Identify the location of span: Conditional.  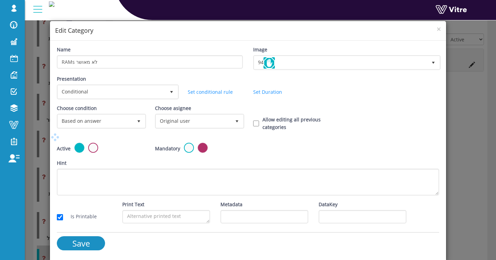
(112, 92).